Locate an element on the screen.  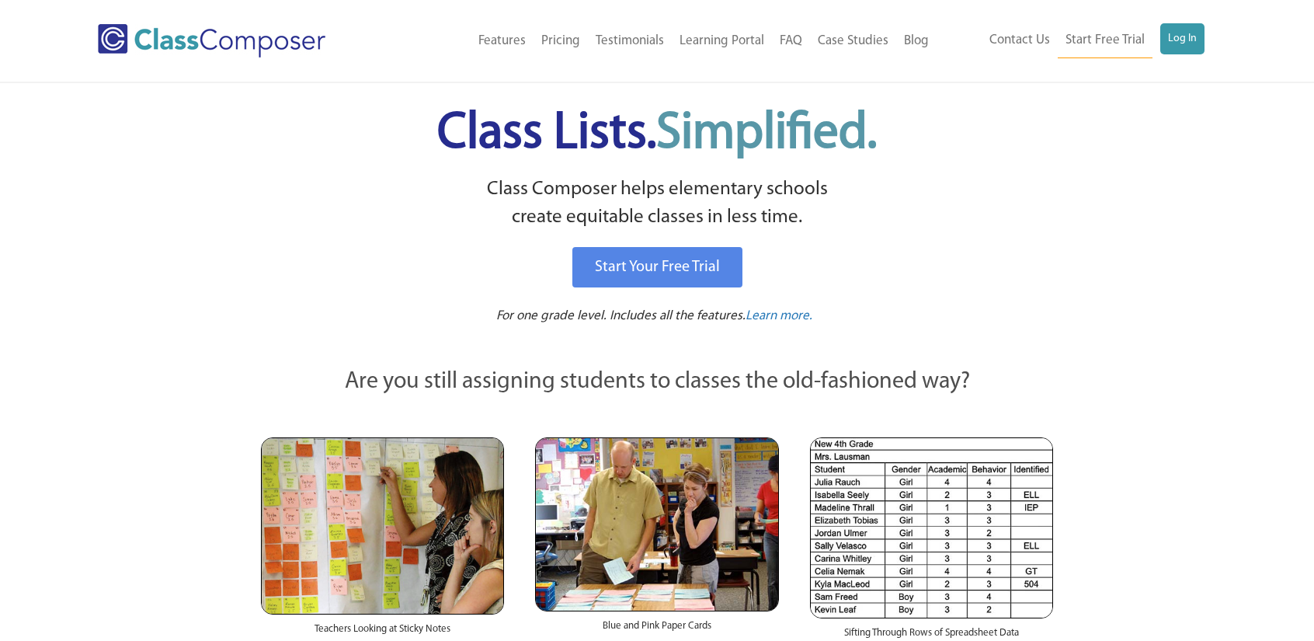
a: Features is located at coordinates (502, 41).